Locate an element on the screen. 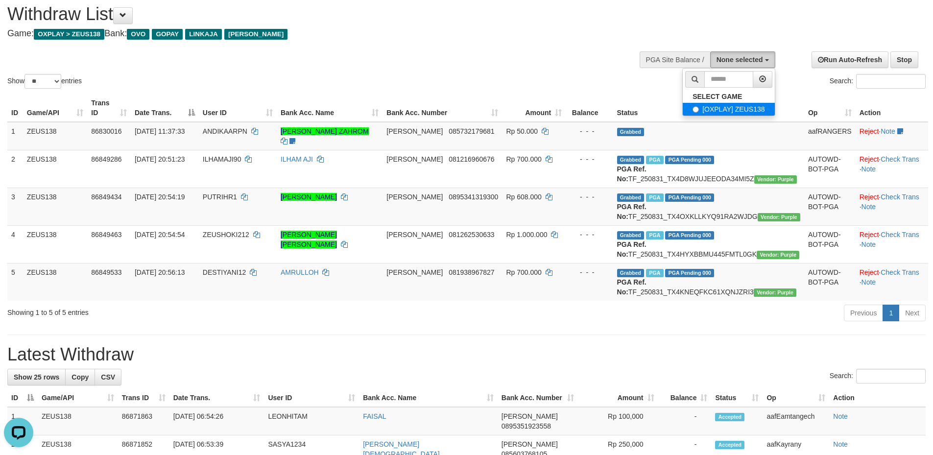 Image resolution: width=933 pixels, height=455 pixels. span: 86849533 is located at coordinates (106, 272).